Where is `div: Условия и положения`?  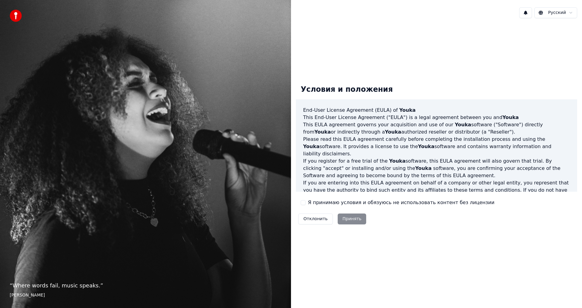
div: Условия и положения is located at coordinates (347, 90).